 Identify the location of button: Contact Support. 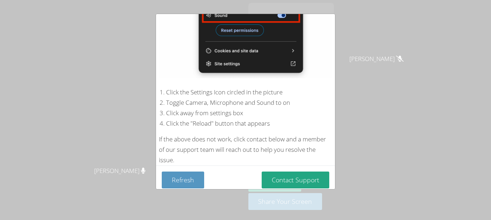
(296, 180).